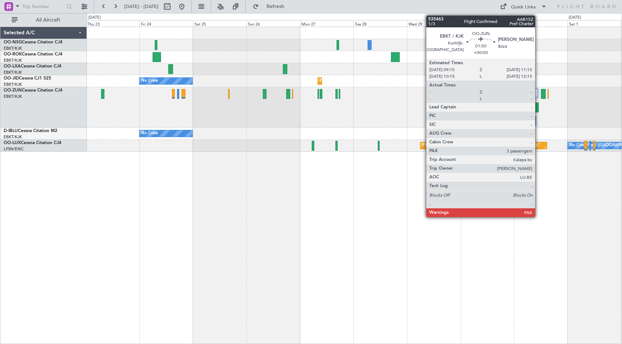 The width and height of the screenshot is (622, 344). What do you see at coordinates (523, 7) in the screenshot?
I see `div: Quick Links` at bounding box center [523, 7].